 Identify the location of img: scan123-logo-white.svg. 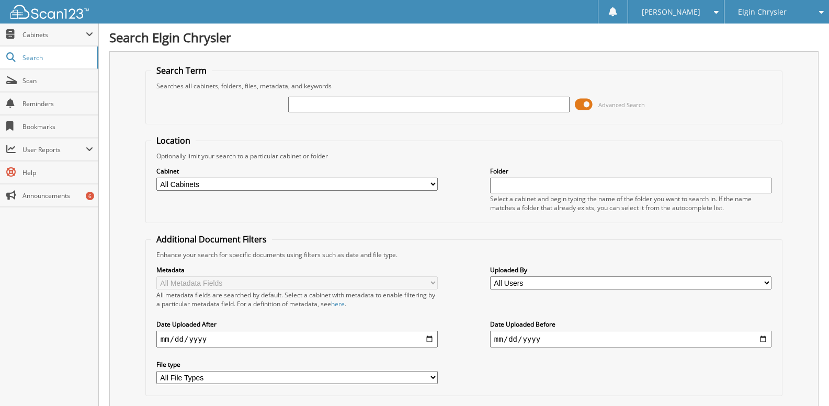
(50, 12).